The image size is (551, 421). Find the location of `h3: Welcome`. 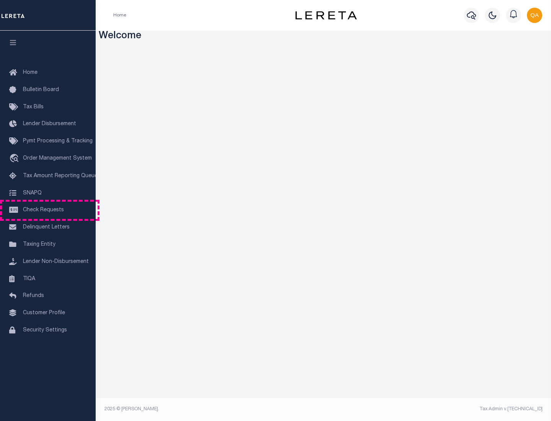

h3: Welcome is located at coordinates (323, 36).